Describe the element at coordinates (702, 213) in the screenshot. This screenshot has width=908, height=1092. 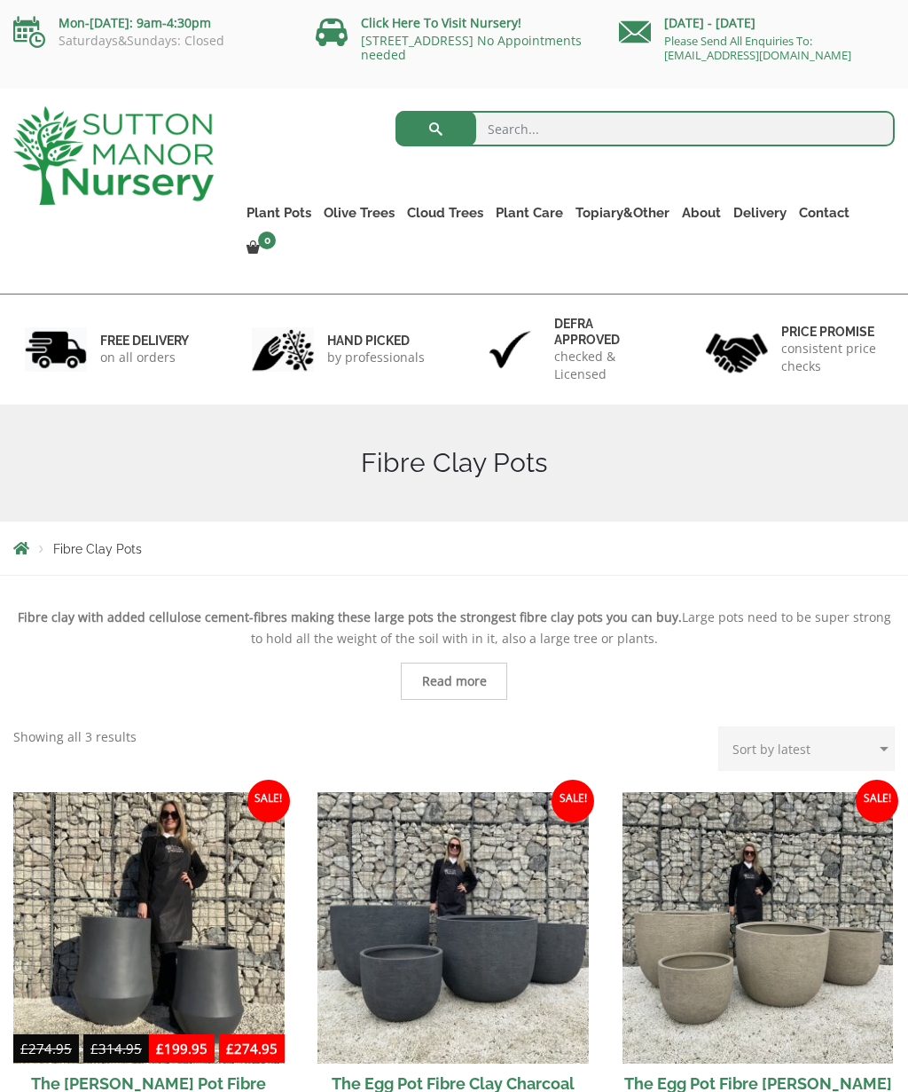
I see `a: About` at that location.